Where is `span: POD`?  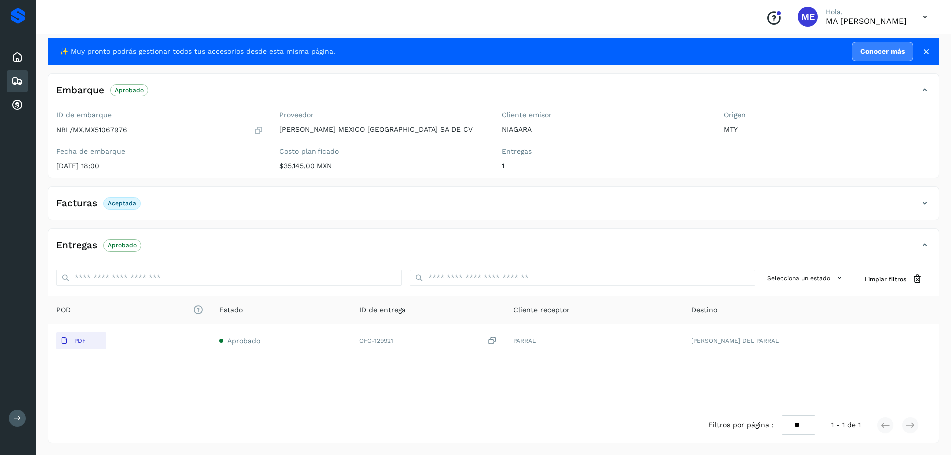
span: POD is located at coordinates (130, 309).